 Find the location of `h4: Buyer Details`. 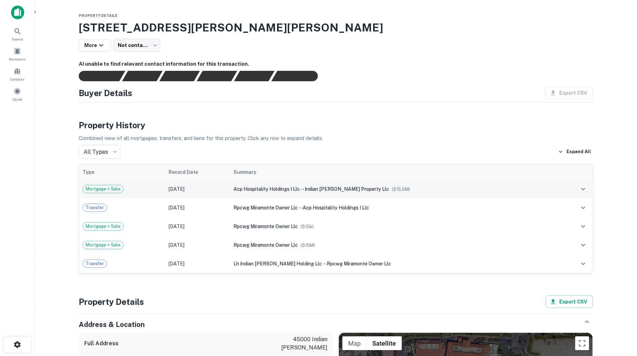

h4: Buyer Details is located at coordinates (105, 93).